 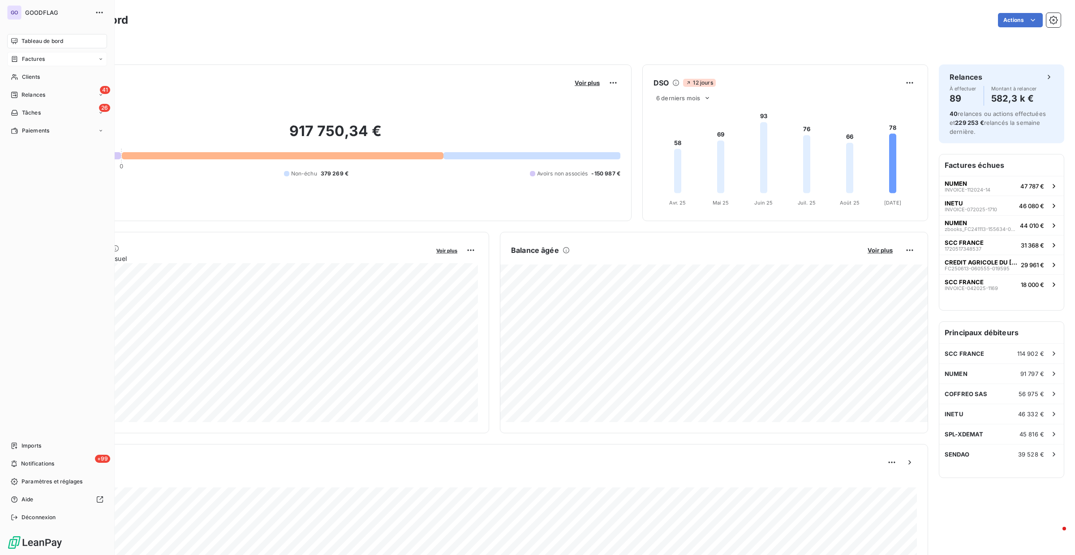 What do you see at coordinates (850, 203) in the screenshot?
I see `tspan: Août 25` at bounding box center [850, 203].